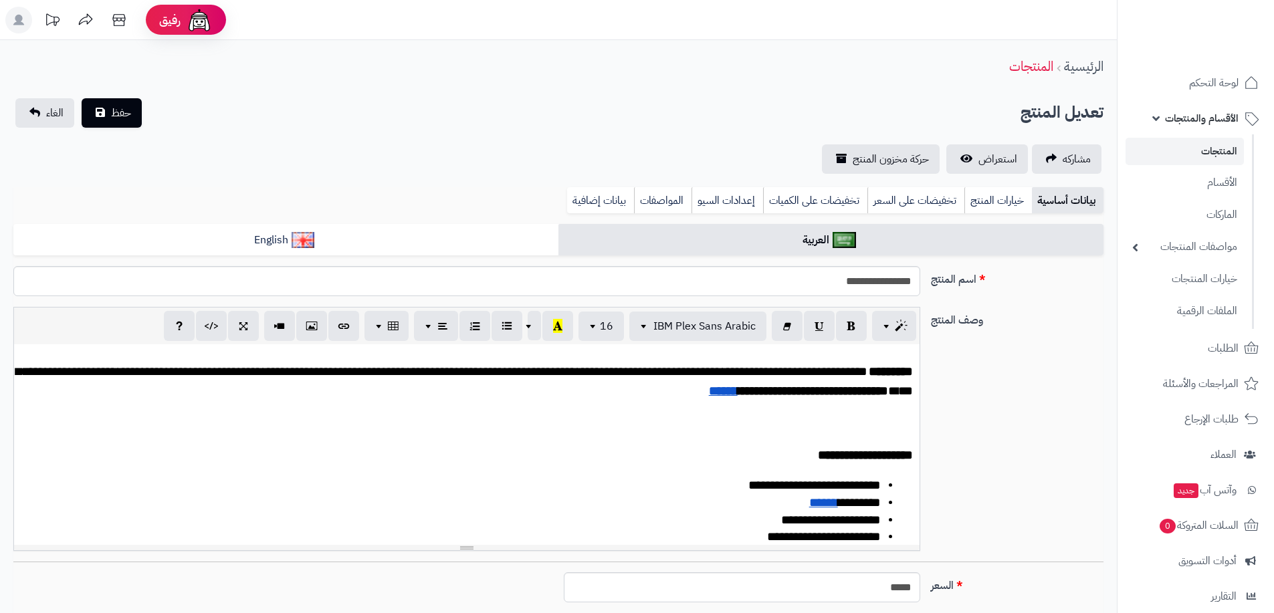 This screenshot has height=613, width=1274. I want to click on span: جديد, so click(1186, 491).